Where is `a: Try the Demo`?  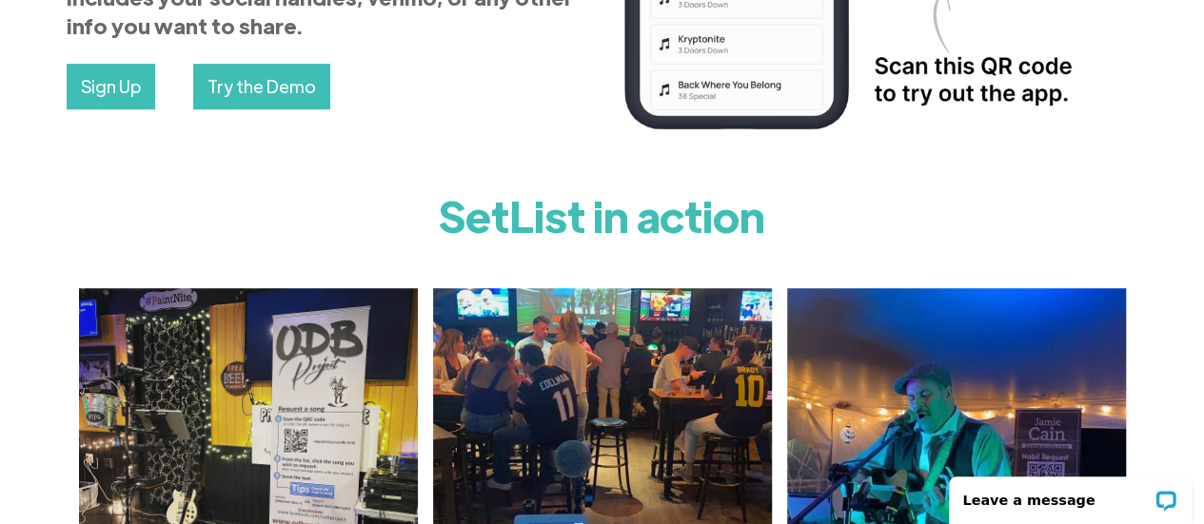
a: Try the Demo is located at coordinates (262, 87).